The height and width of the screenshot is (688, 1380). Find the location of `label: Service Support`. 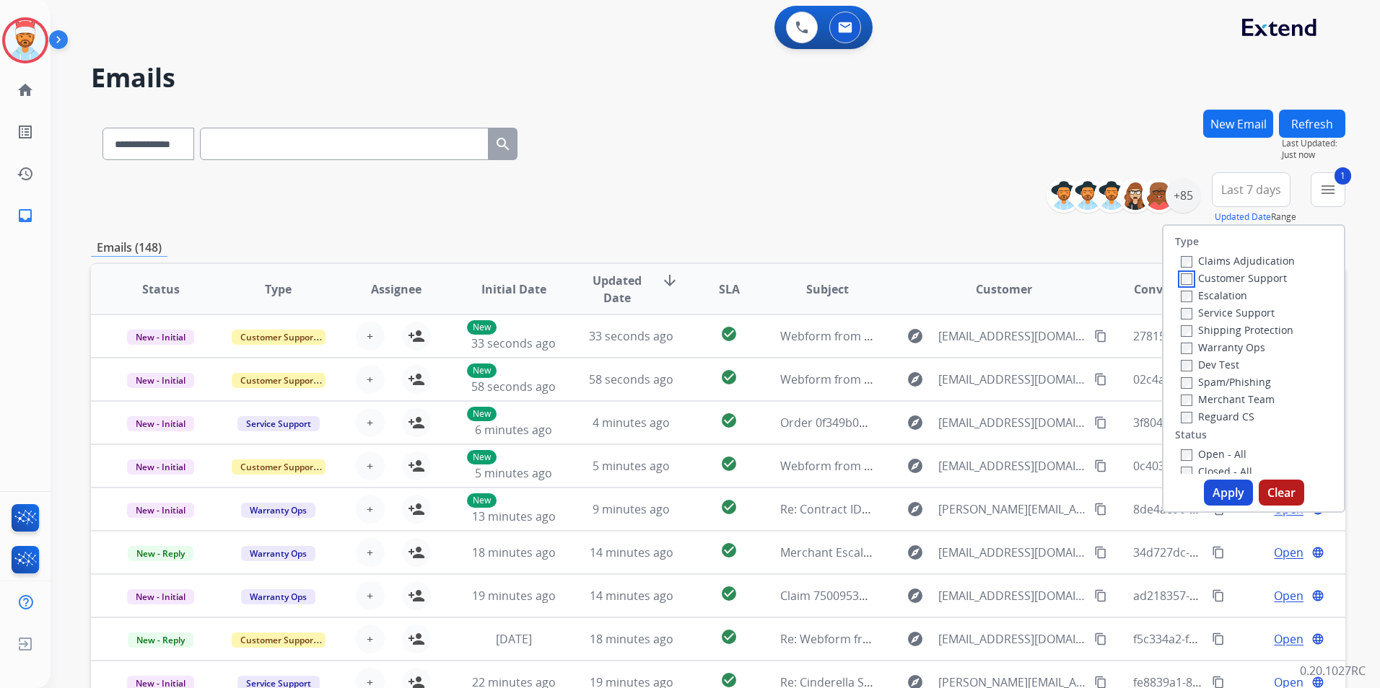

label: Service Support is located at coordinates (1227, 312).